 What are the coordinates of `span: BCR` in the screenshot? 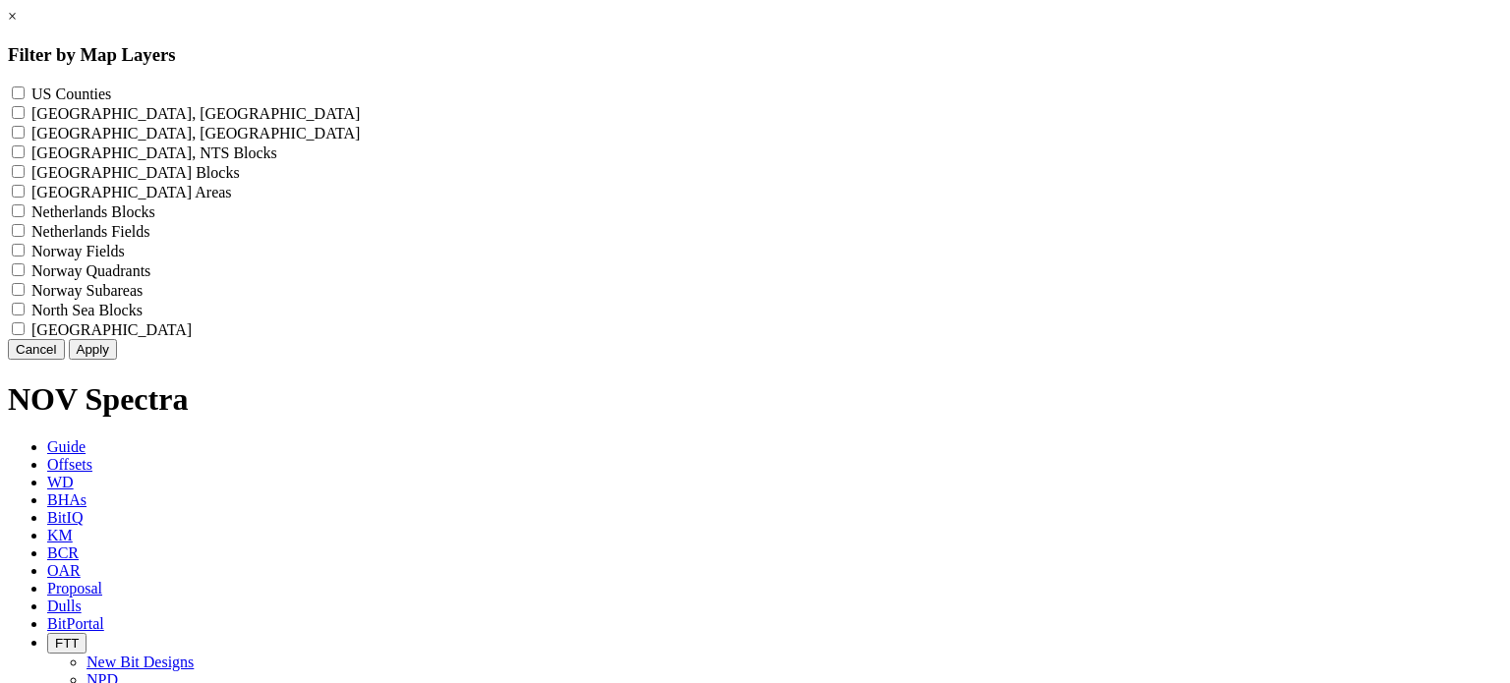 It's located at (63, 552).